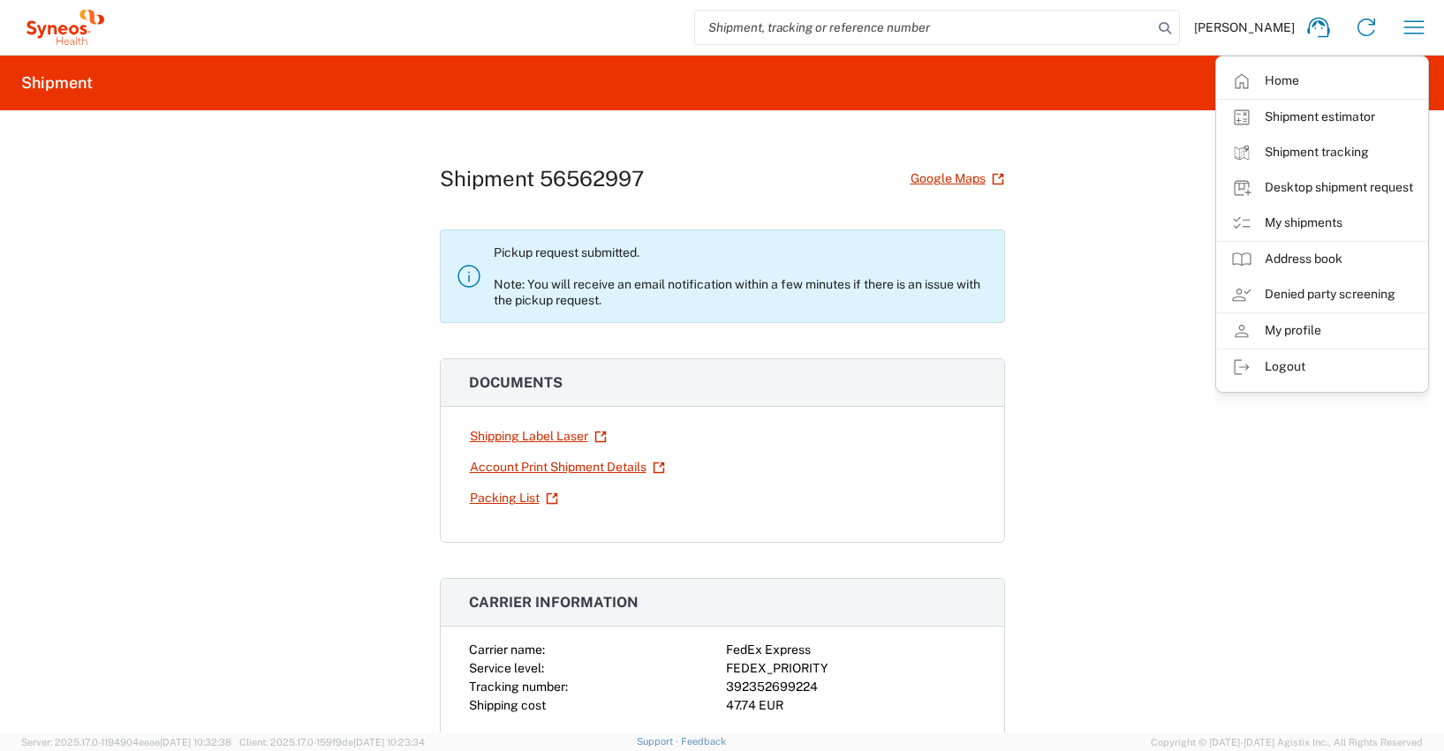  I want to click on div: 47.74 EUR, so click(850, 705).